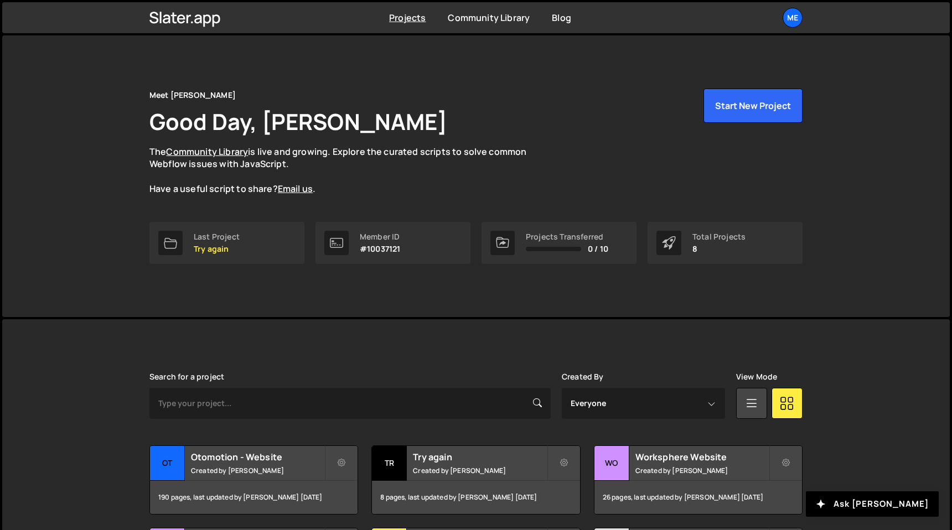 The image size is (952, 530). What do you see at coordinates (257, 457) in the screenshot?
I see `h2: Otomotion - Website` at bounding box center [257, 457].